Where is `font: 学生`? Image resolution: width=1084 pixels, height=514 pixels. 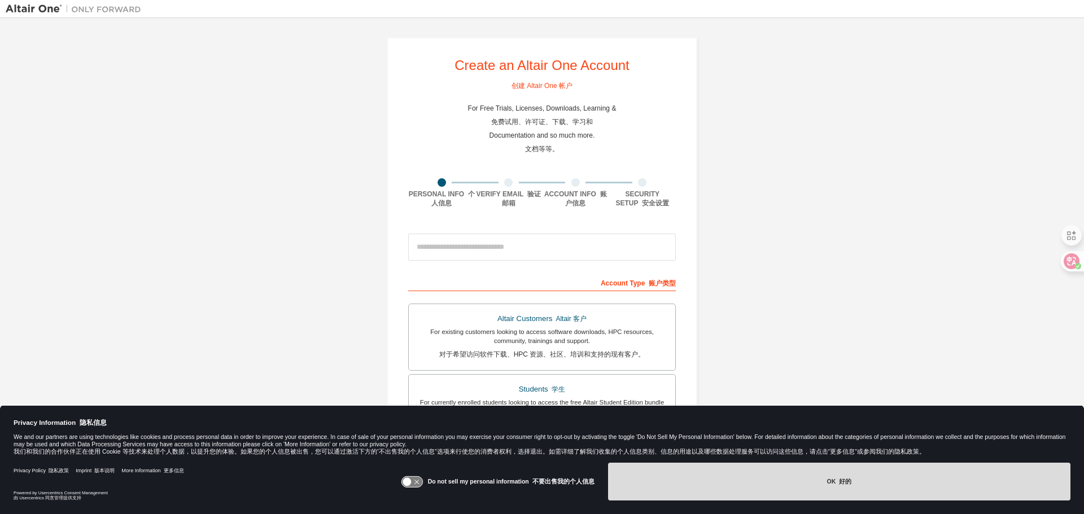 font: 学生 is located at coordinates (558, 390).